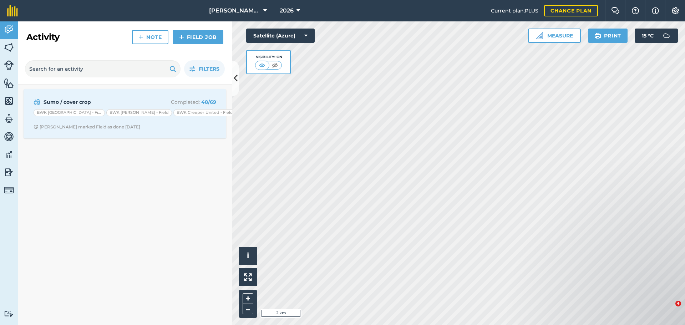 Image resolution: width=685 pixels, height=325 pixels. Describe the element at coordinates (676, 11) in the screenshot. I see `img: A cog icon` at that location.